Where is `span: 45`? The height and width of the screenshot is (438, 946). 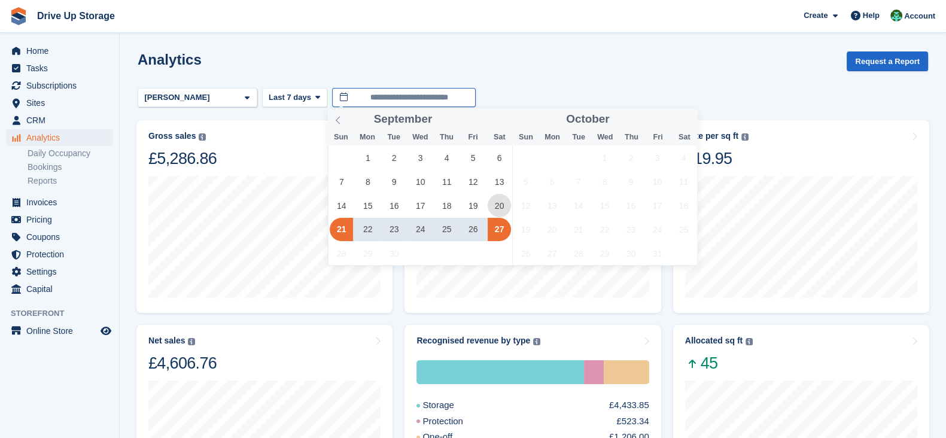 span: 45 is located at coordinates (718, 363).